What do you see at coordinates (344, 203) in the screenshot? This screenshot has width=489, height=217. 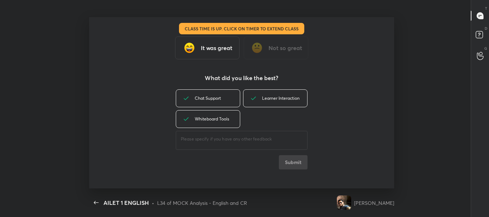 I see `img: a32ffa1e50e8473990e767c0591ae111.jpg` at bounding box center [344, 203].